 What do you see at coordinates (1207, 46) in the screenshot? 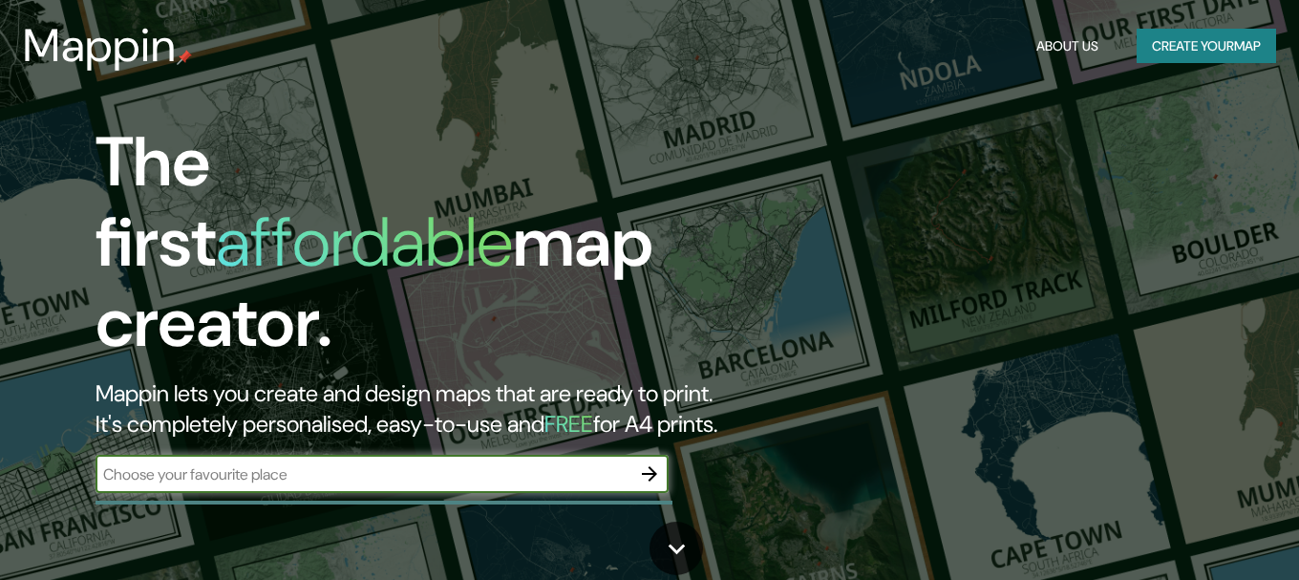
I see `button: Create yourmap` at bounding box center [1207, 46].